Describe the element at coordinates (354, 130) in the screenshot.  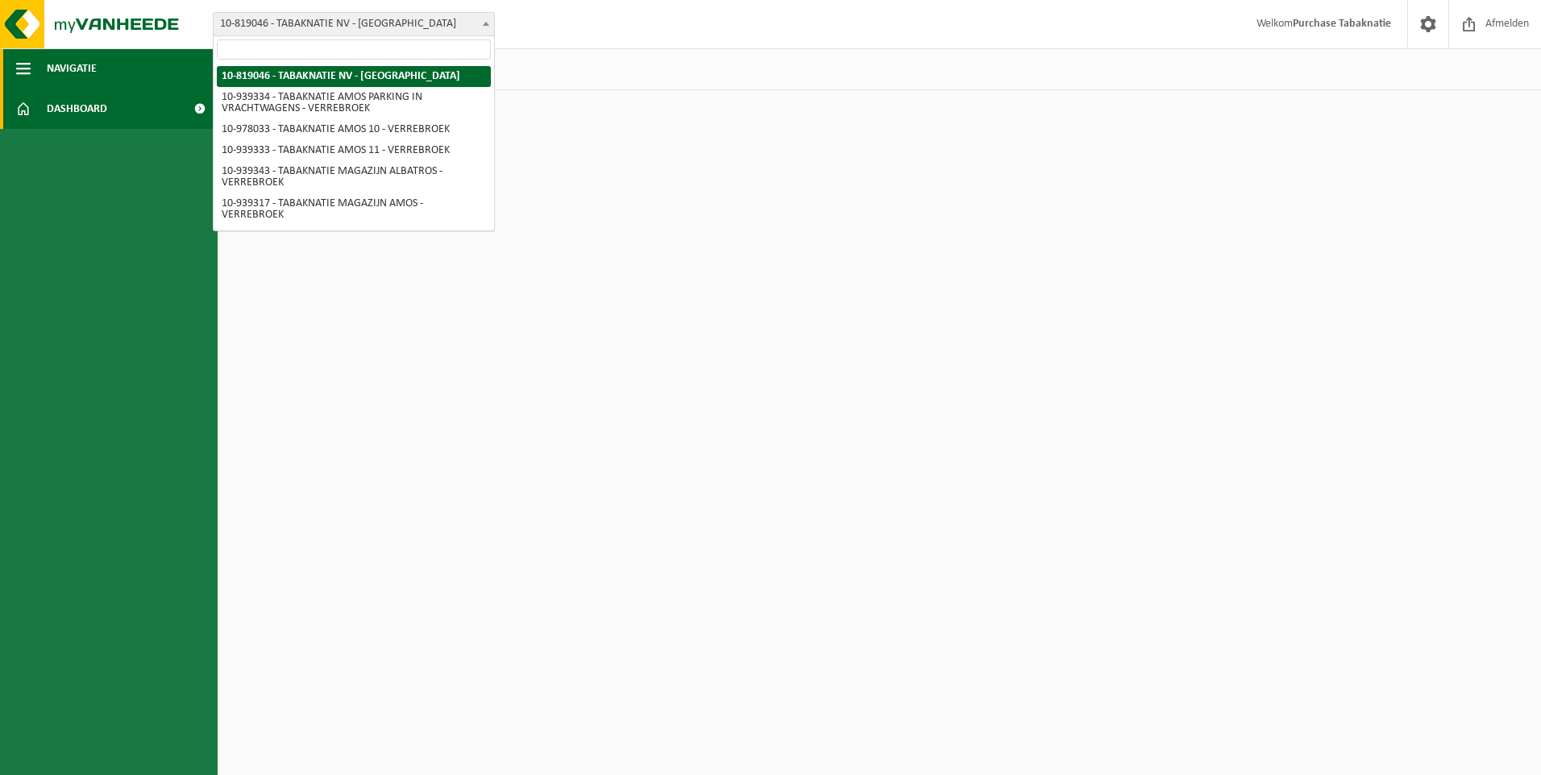
I see `li: 10-978033 - TABAKNATIE AMOS 10 - VERREBROEK` at that location.